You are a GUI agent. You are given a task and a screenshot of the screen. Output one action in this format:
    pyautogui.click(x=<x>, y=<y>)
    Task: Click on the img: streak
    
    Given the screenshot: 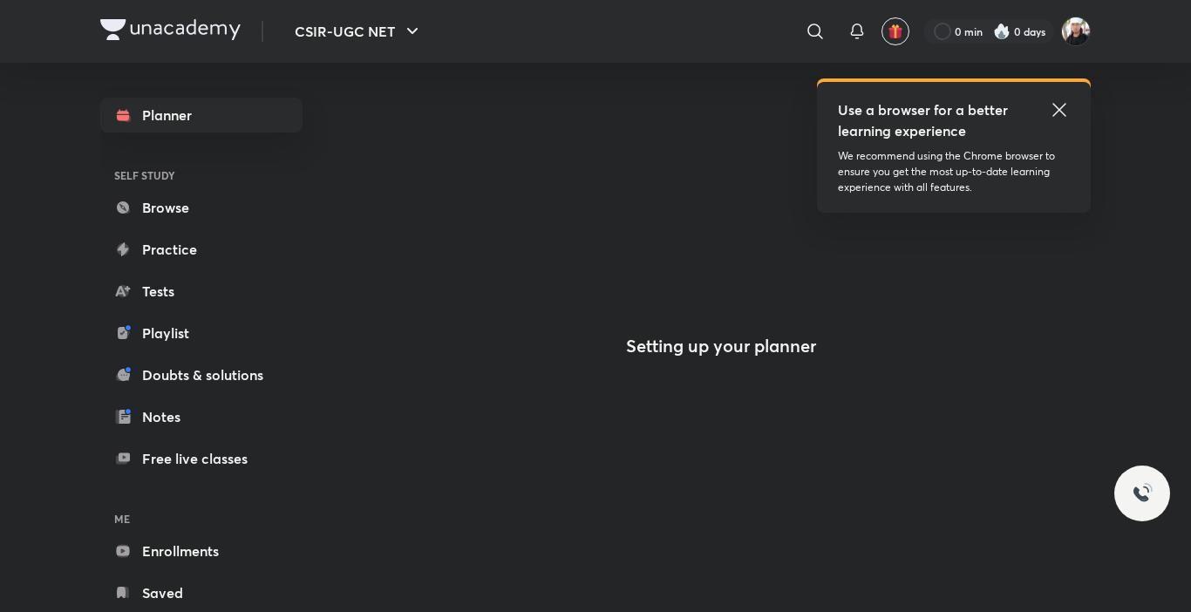 What is the action you would take?
    pyautogui.click(x=1002, y=31)
    